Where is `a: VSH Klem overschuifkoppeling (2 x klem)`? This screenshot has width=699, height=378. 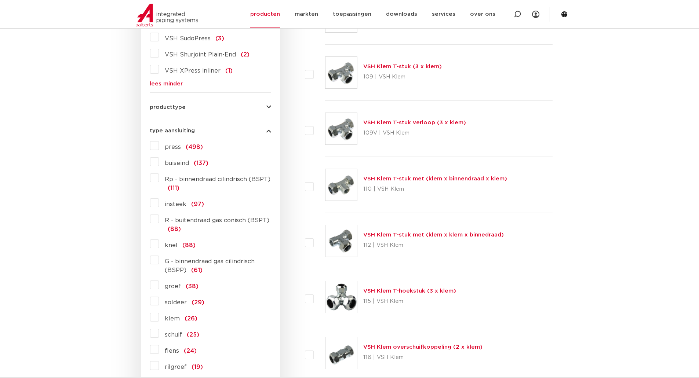
a: VSH Klem overschuifkoppeling (2 x klem) is located at coordinates (423, 347).